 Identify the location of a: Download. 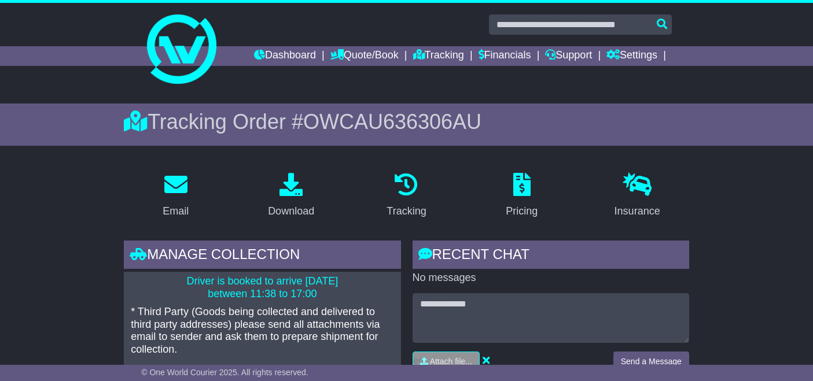
(291, 196).